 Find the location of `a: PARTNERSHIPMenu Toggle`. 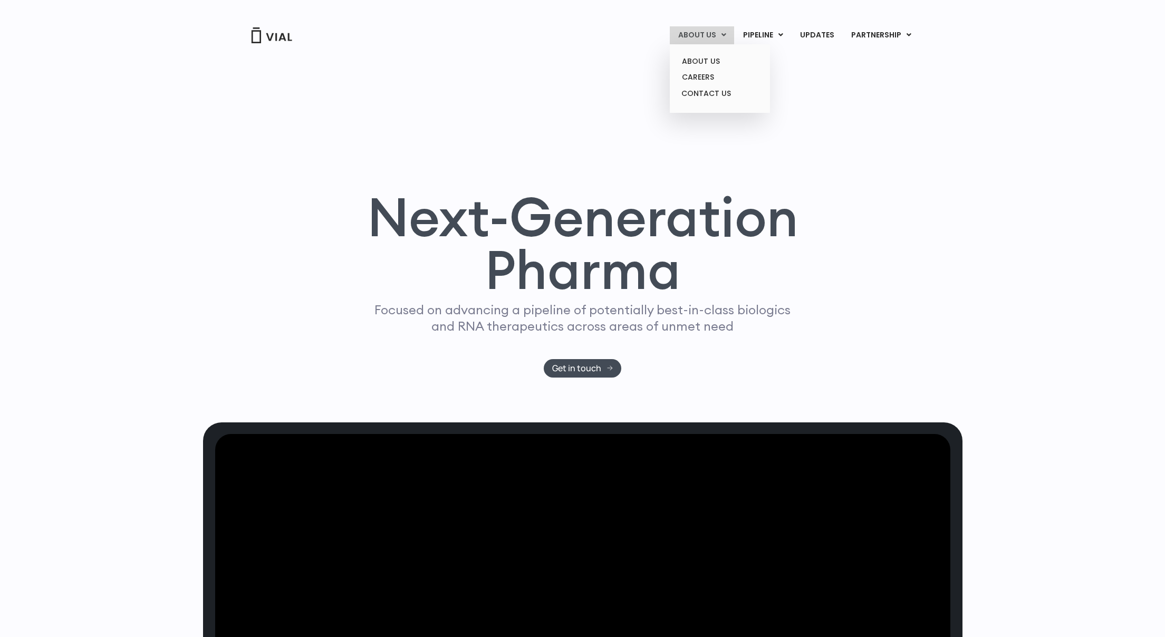

a: PARTNERSHIPMenu Toggle is located at coordinates (881, 35).